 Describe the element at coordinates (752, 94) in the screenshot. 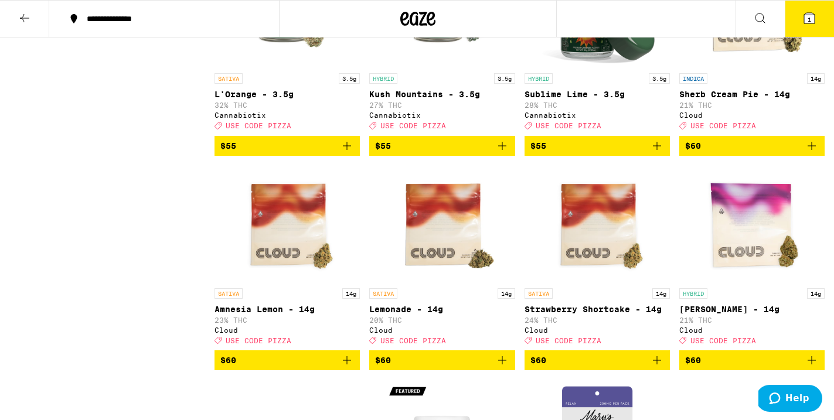

I see `p: Sherb Cream Pie - 14g` at that location.